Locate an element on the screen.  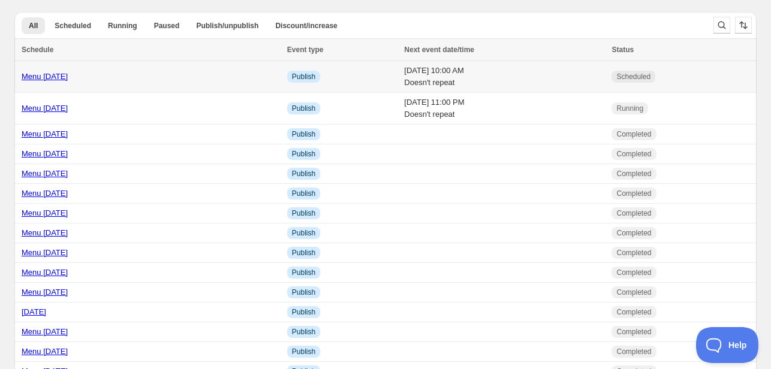
span: Event type is located at coordinates (305, 50).